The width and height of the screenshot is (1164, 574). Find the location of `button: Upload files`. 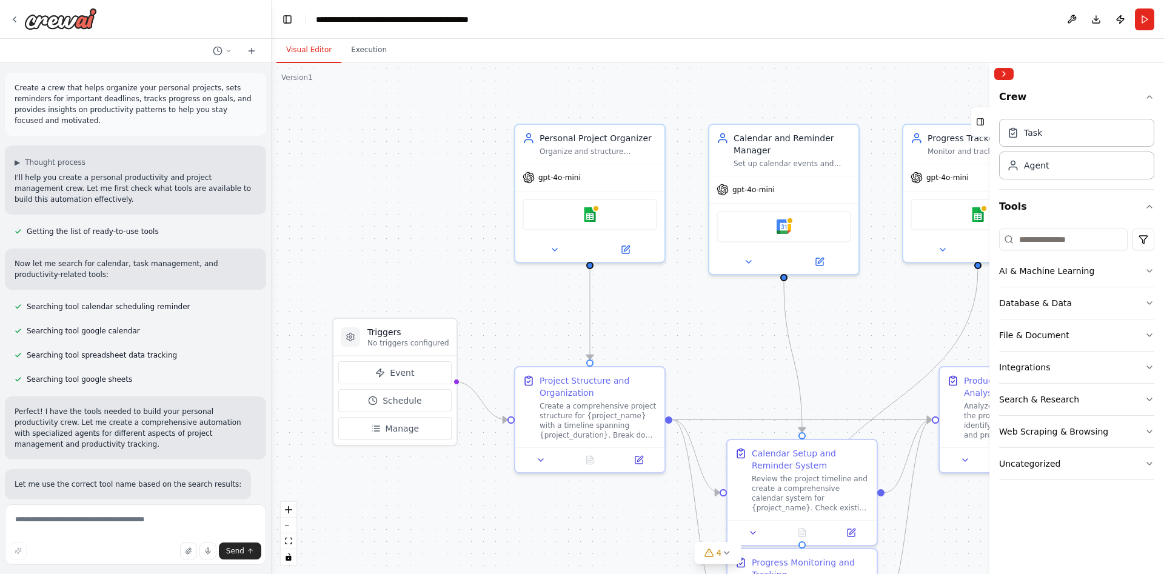

button: Upload files is located at coordinates (189, 551).